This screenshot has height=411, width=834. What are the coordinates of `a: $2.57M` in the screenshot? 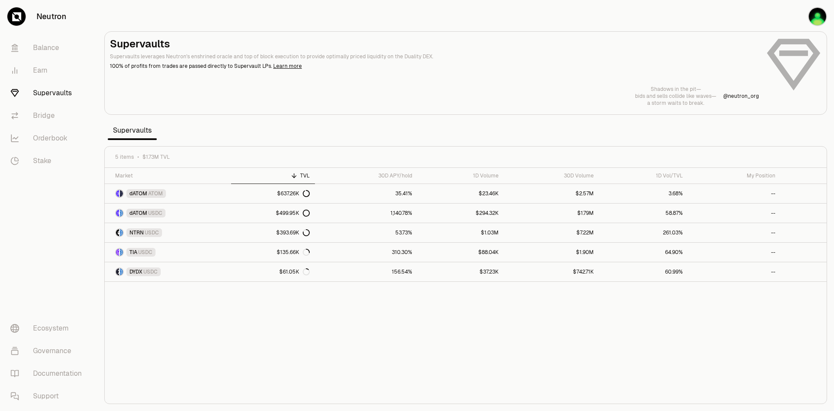 It's located at (551, 193).